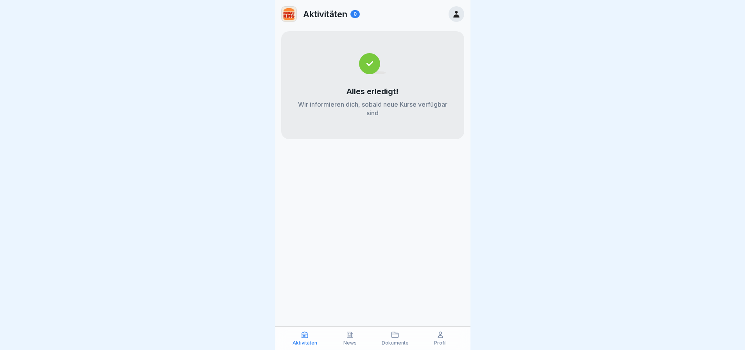  What do you see at coordinates (372, 91) in the screenshot?
I see `p: Alles erledigt!` at bounding box center [372, 91].